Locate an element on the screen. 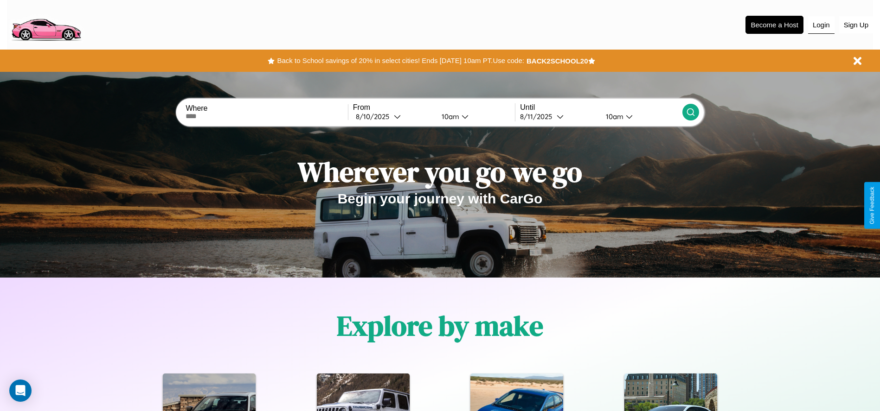 This screenshot has width=880, height=411. h1: Explore by make is located at coordinates (440, 326).